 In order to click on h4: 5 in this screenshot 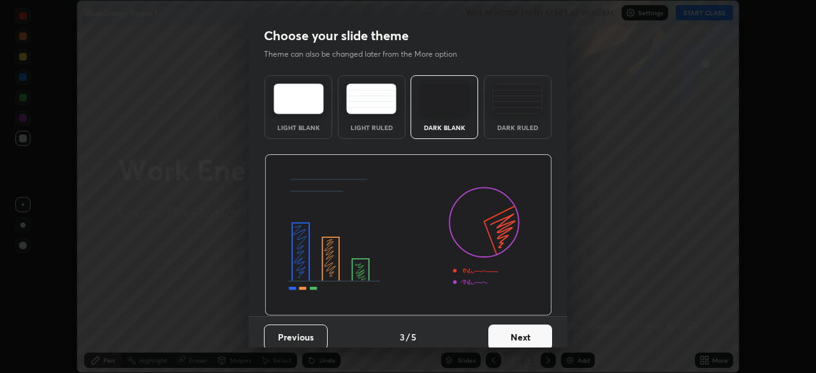, I will do `click(414, 336)`.